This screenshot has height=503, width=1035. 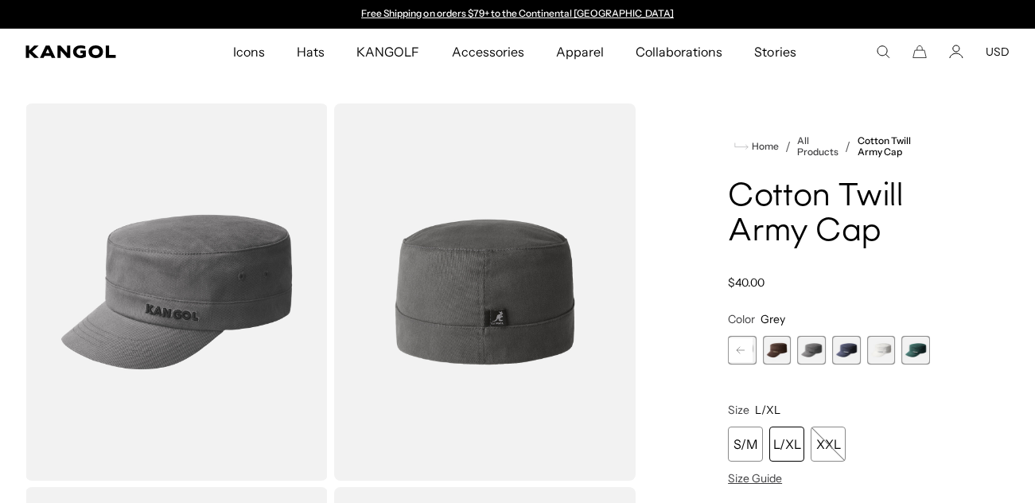 What do you see at coordinates (915, 350) in the screenshot?
I see `label: Pine` at bounding box center [915, 350].